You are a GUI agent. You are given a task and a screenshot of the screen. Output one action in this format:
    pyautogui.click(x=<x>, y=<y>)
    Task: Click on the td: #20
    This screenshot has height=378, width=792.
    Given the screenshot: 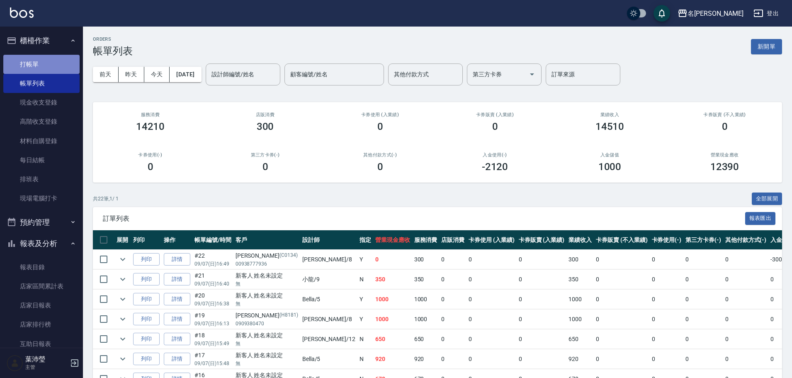 What is the action you would take?
    pyautogui.click(x=213, y=299)
    